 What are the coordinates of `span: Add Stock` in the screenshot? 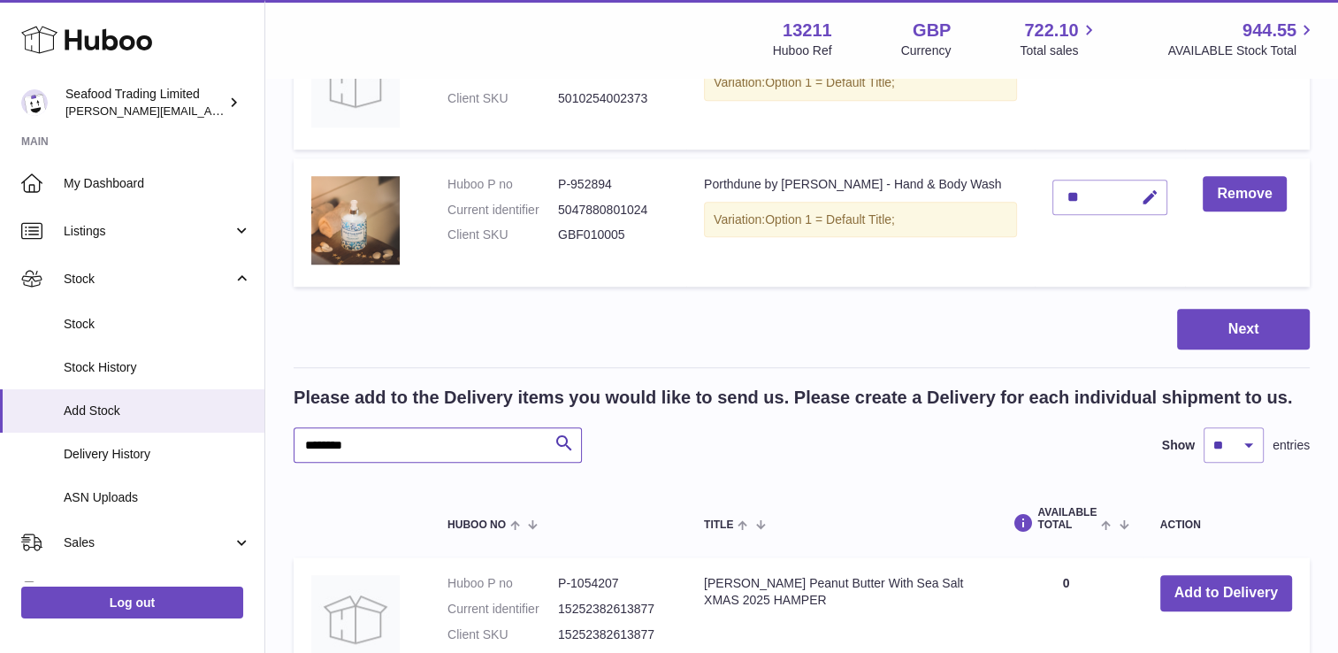 It's located at (157, 410).